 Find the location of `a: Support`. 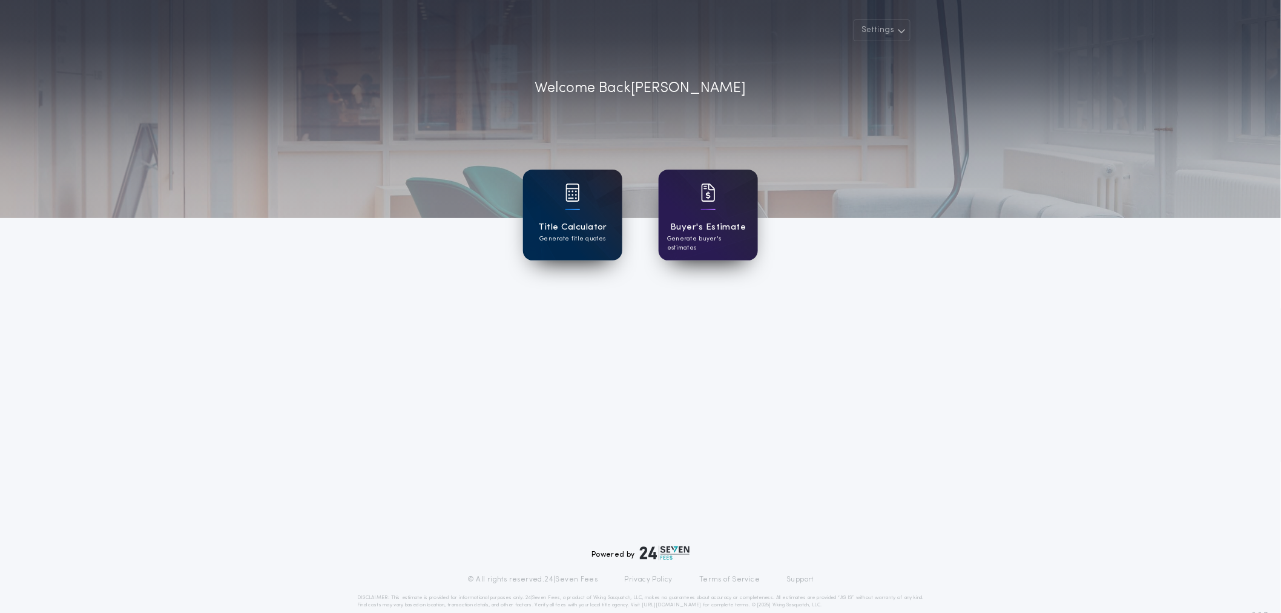

a: Support is located at coordinates (800, 580).